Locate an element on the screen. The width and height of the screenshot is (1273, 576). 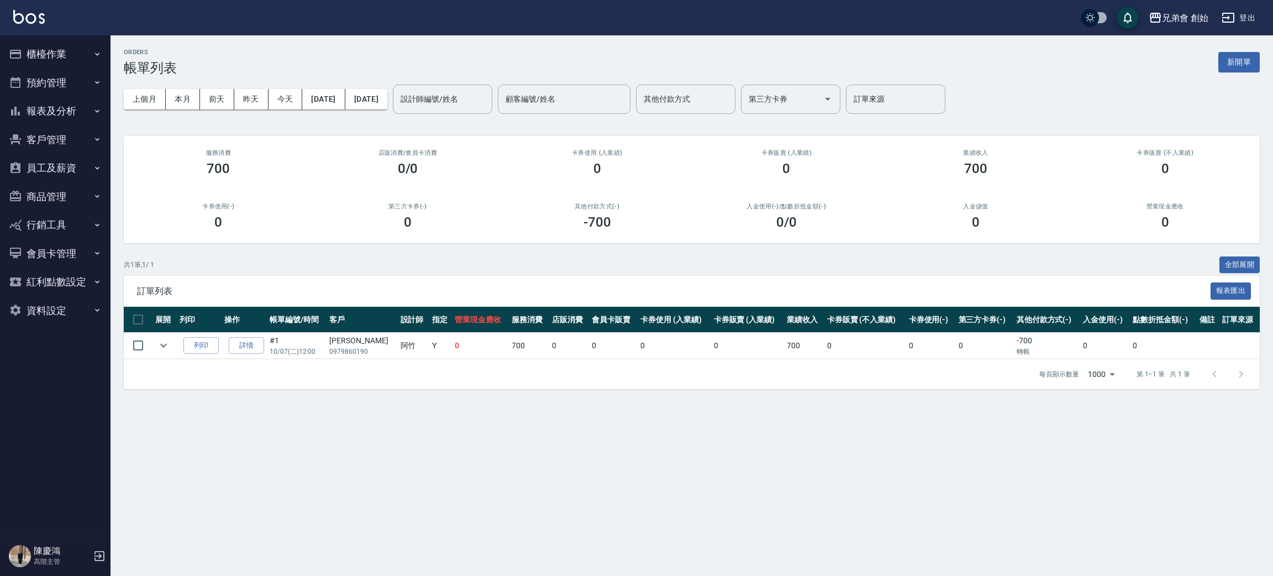
th: 列印 is located at coordinates (199, 319).